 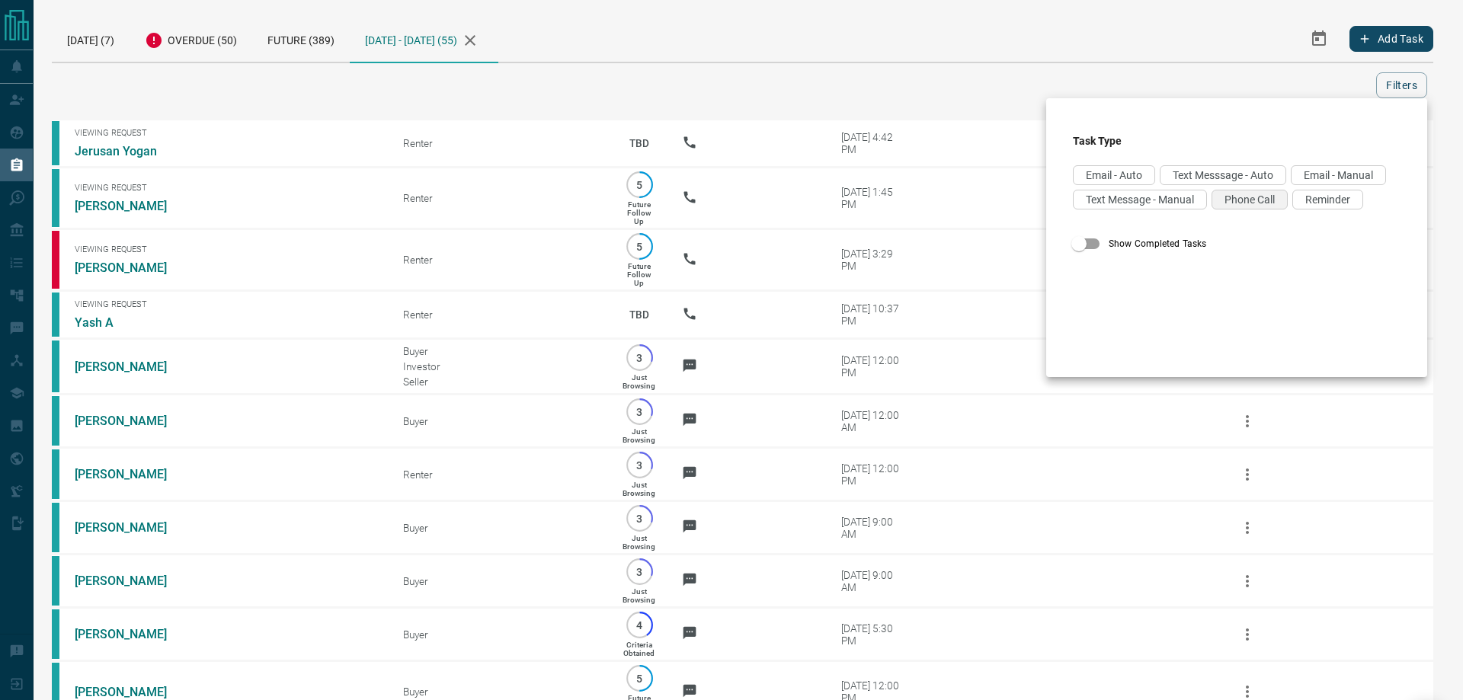 I want to click on span: Reminder, so click(x=1327, y=200).